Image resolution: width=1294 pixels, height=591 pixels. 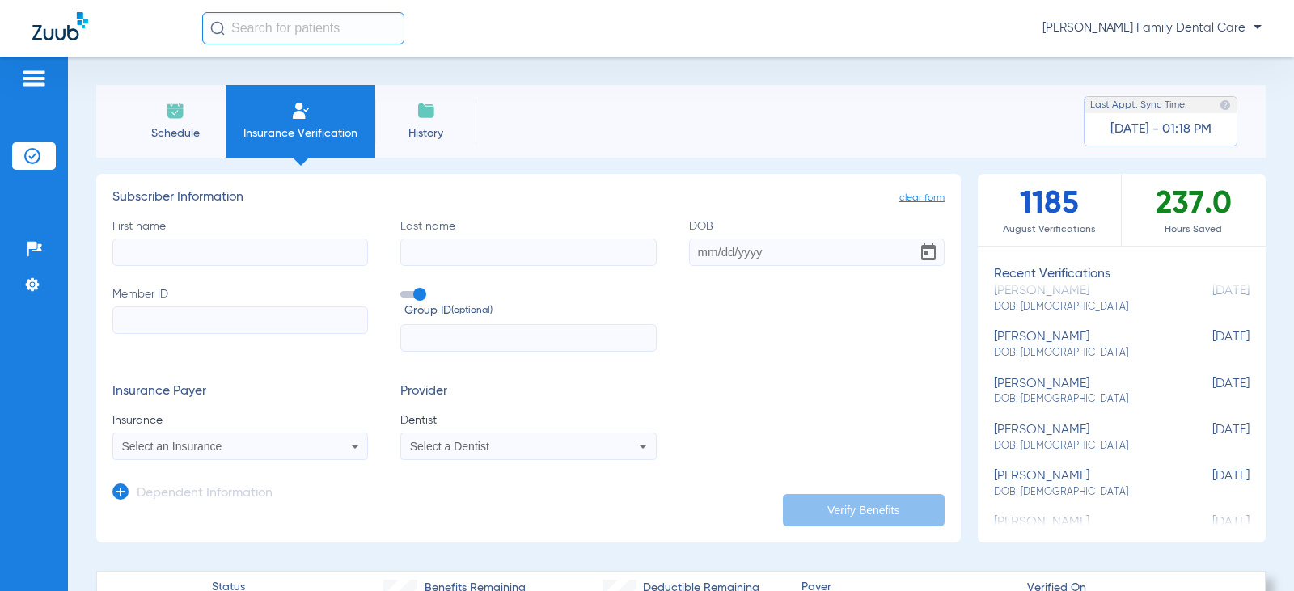 What do you see at coordinates (450, 446) in the screenshot?
I see `span: Select a Dentist` at bounding box center [450, 446].